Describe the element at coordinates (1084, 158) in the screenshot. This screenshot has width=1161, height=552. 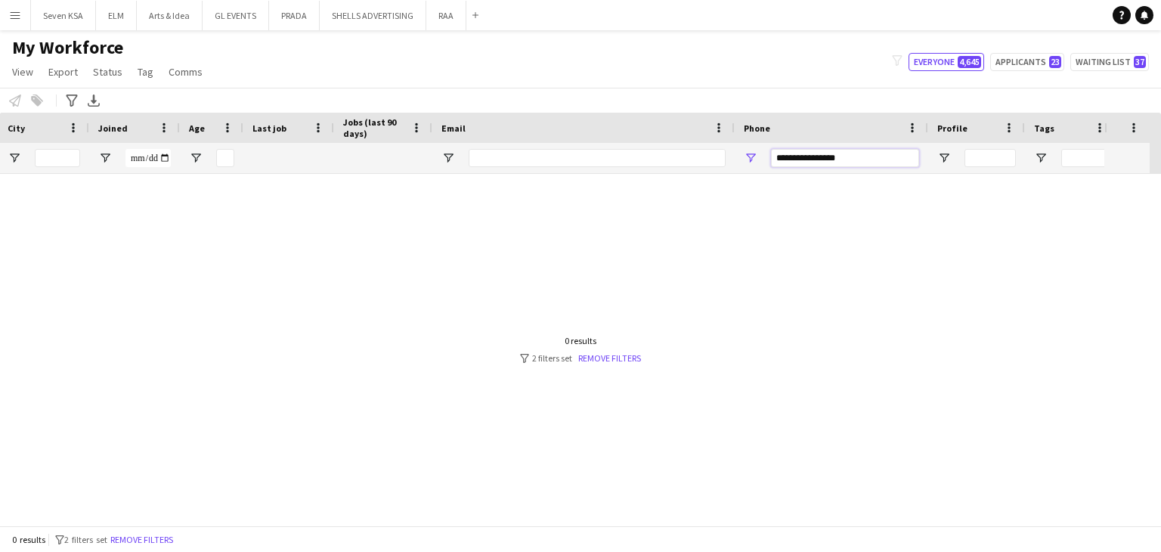
I see `input: Tags Filter Input` at that location.